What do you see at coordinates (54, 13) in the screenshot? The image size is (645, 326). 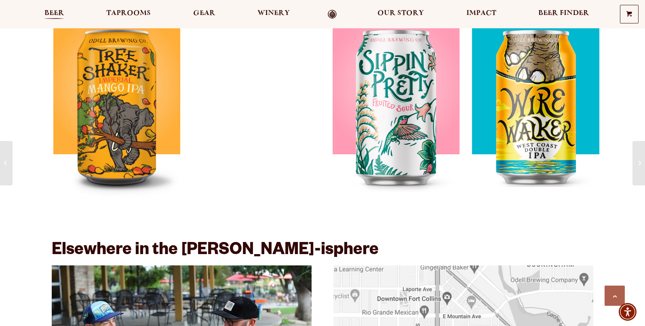 I see `span: Beer` at bounding box center [54, 13].